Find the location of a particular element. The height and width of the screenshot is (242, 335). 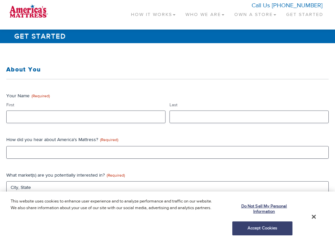

label: First is located at coordinates (86, 105).